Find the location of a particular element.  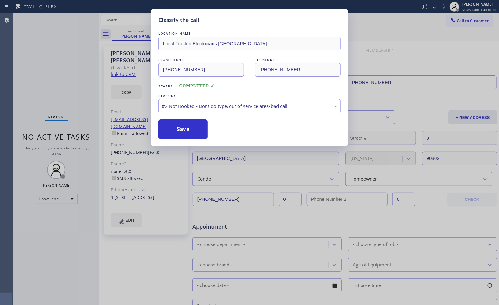

h5: Classify the call is located at coordinates (179, 20).